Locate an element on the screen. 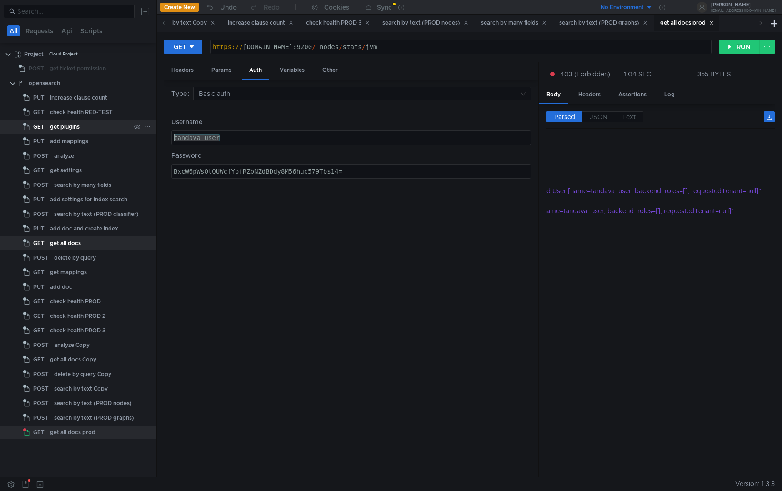  button: Scripts is located at coordinates (91, 31).